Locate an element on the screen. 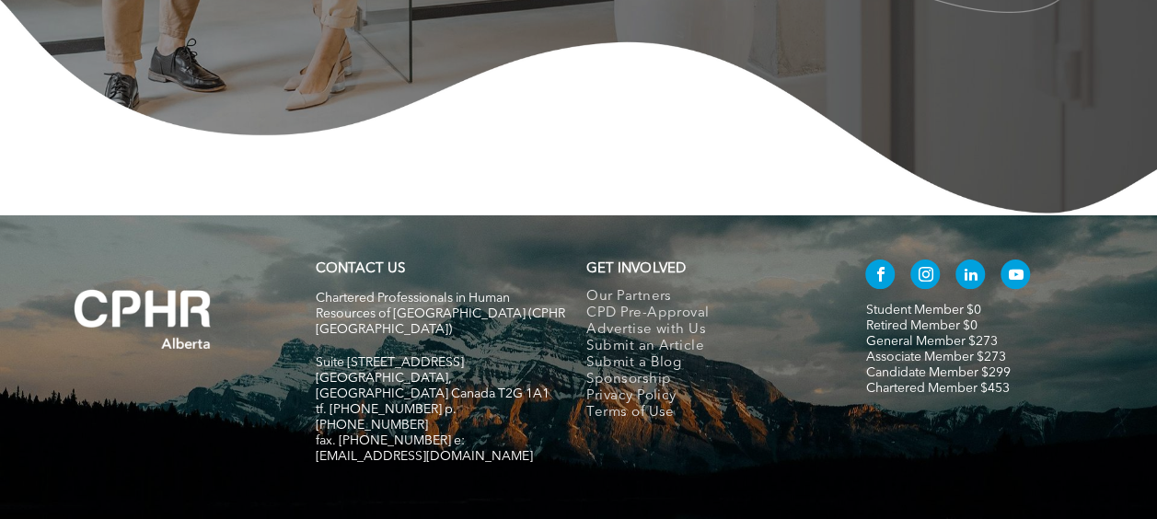 This screenshot has width=1157, height=519. a: Advertise with Us is located at coordinates (707, 331).